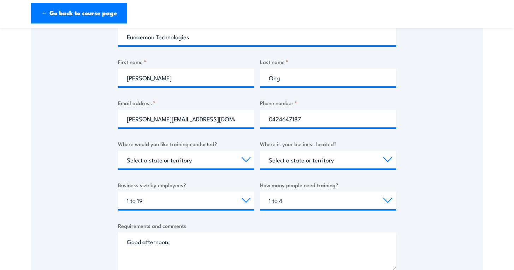 The height and width of the screenshot is (270, 514). Describe the element at coordinates (79, 13) in the screenshot. I see `a: ← Go back to course page` at that location.